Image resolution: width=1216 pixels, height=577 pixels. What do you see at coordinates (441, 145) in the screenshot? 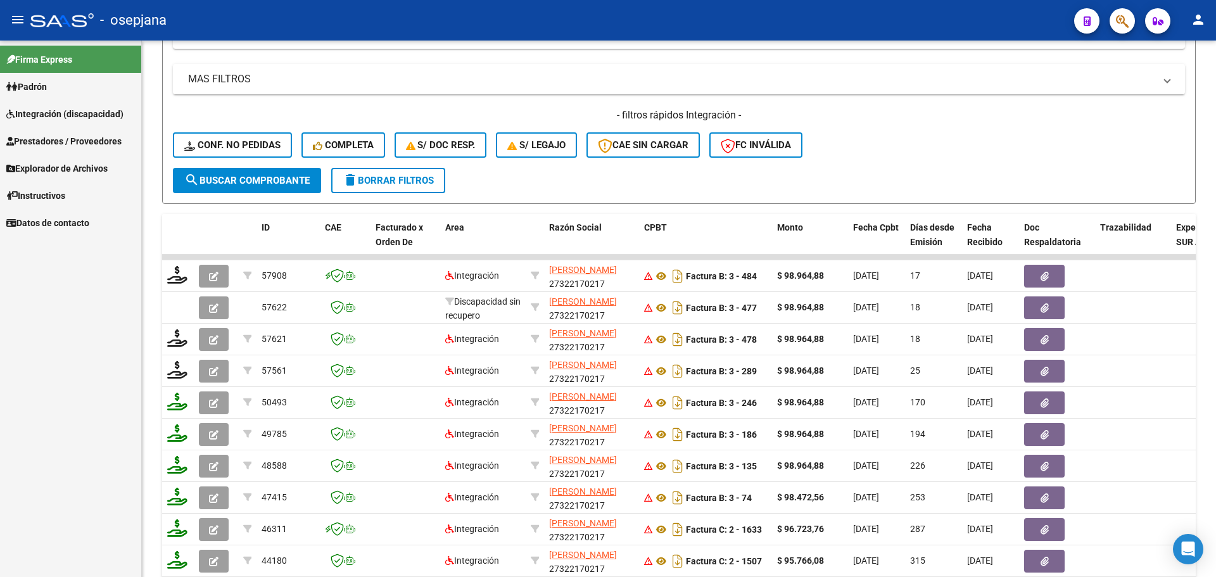
I see `button: S/ Doc Resp.` at bounding box center [441, 145].